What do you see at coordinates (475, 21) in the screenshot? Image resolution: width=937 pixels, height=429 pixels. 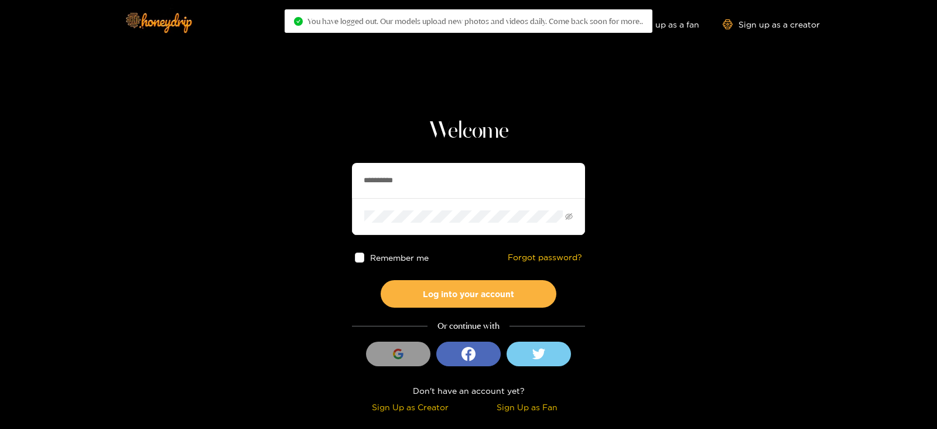 I see `span: You have logged out. Our models upload new photos and videos daily. Come back soon for more..` at bounding box center [475, 21].